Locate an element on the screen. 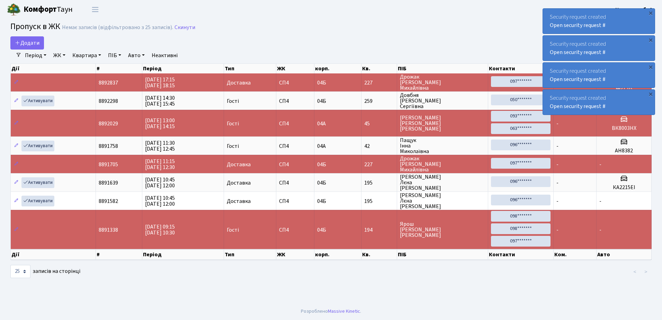 The height and width of the screenshot is (320, 662). span: Додати is located at coordinates (27, 43).